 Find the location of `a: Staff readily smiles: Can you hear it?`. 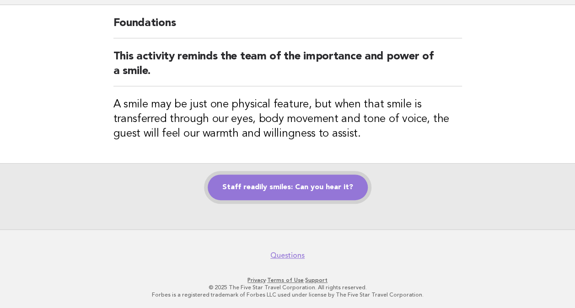

a: Staff readily smiles: Can you hear it? is located at coordinates (288, 187).